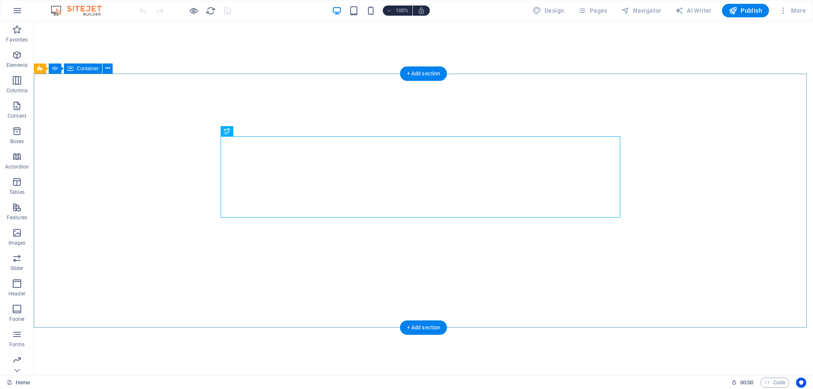 This screenshot has height=389, width=813. I want to click on p: Favorites, so click(17, 40).